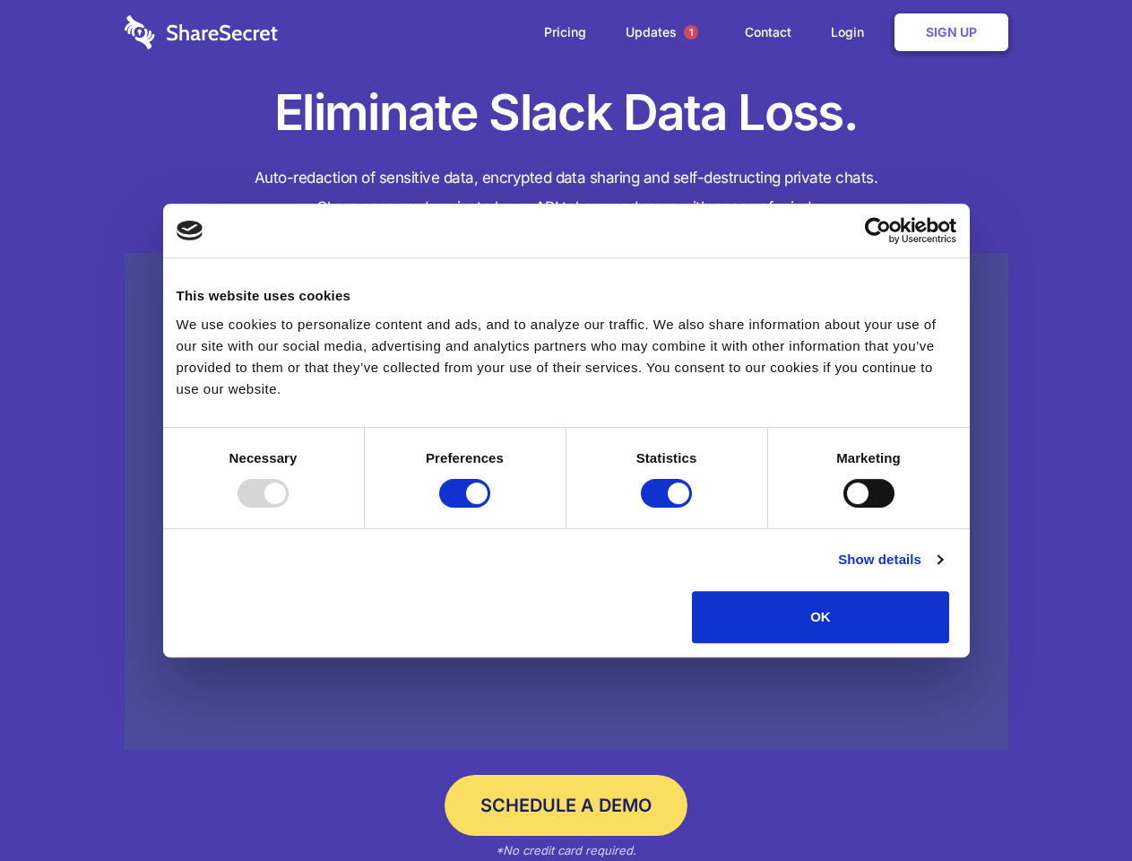 The width and height of the screenshot is (1132, 861). I want to click on strong: Marketing, so click(869, 457).